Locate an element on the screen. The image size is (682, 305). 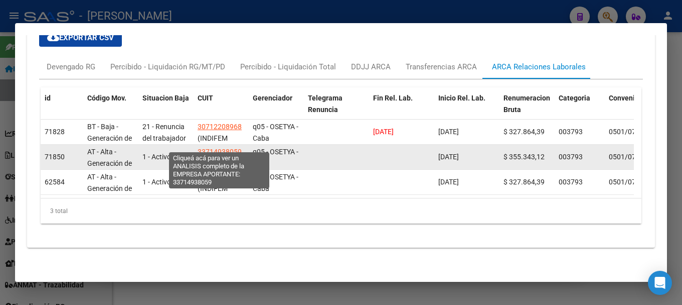
span: 21 - Renuncia del trabajador / ART.240 - LCT / ART.64 Inc.a) L22248 y otras is located at coordinates (164, 155).